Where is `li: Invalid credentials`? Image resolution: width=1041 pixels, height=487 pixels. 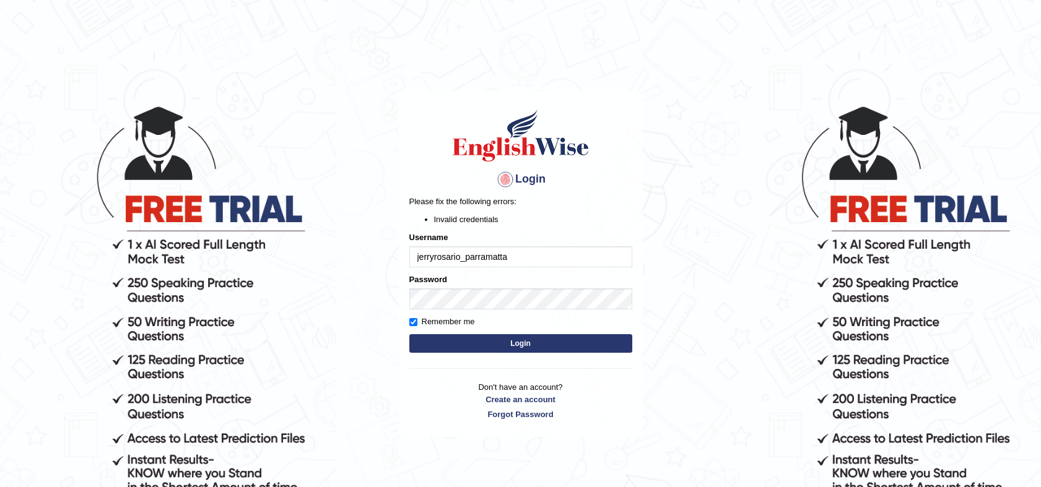
li: Invalid credentials is located at coordinates (533, 219).